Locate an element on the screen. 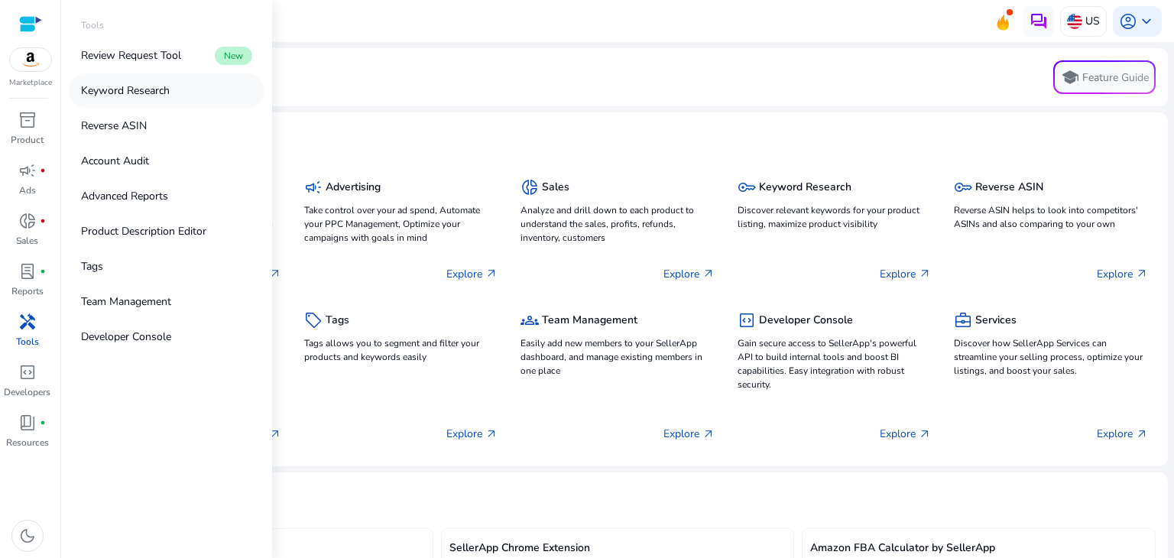 The height and width of the screenshot is (558, 1174). p: Discover relevant keywords for your product listing, maximize product visibility is located at coordinates (834, 217).